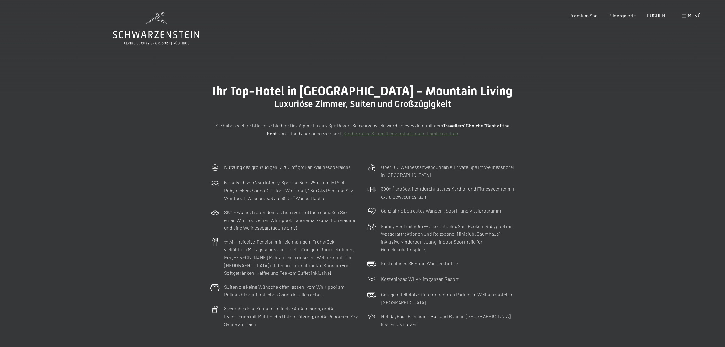 This screenshot has height=347, width=725. I want to click on p: Sie haben sich richtig entschieden: Das Alpine Luxury Spa Resort Schwarzenstein wurde dieses Jahr..., so click(363, 129).